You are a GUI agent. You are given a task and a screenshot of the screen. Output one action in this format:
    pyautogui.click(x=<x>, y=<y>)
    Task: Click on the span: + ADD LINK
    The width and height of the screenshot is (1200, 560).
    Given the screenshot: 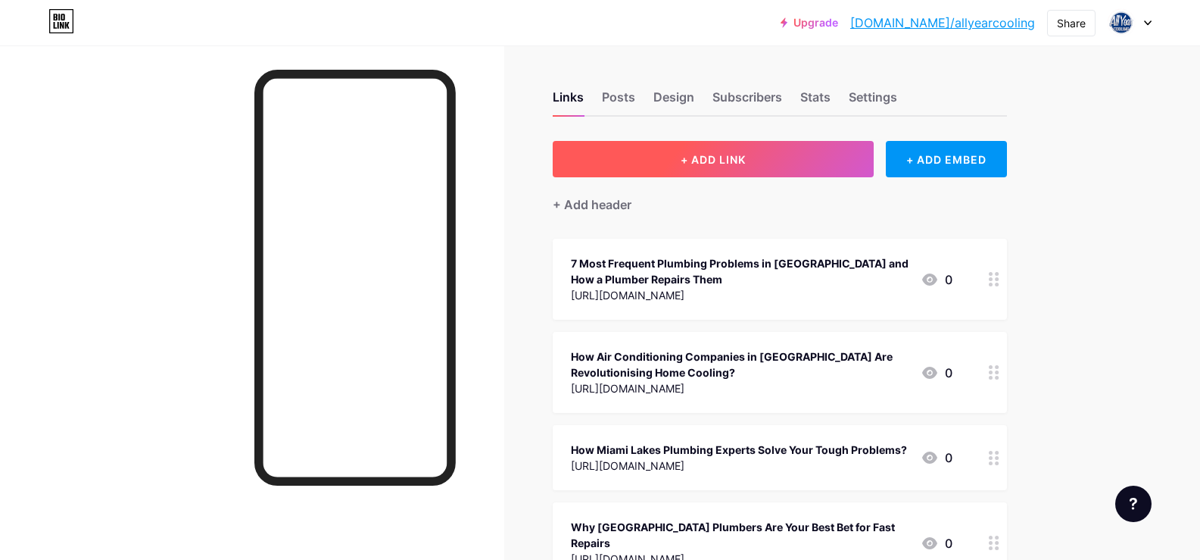 What is the action you would take?
    pyautogui.click(x=713, y=159)
    